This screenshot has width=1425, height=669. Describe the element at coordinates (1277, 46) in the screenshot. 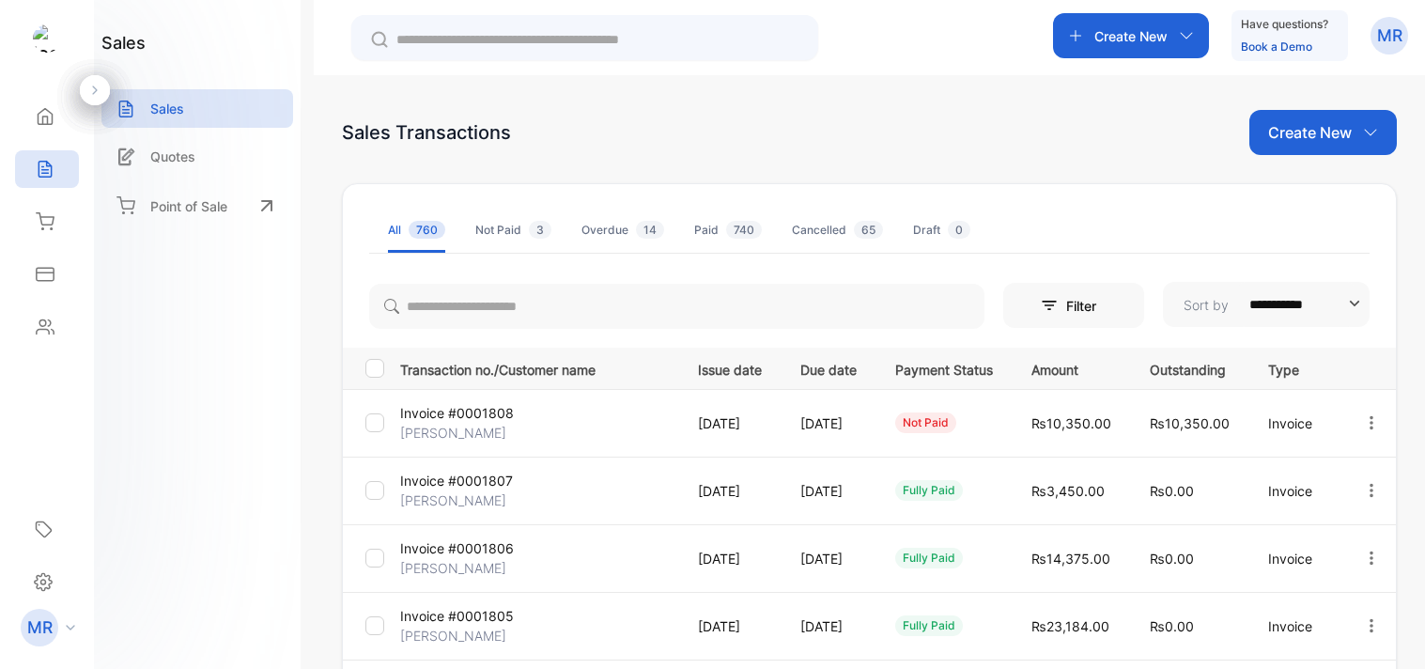

I see `a: Book a Demo` at that location.